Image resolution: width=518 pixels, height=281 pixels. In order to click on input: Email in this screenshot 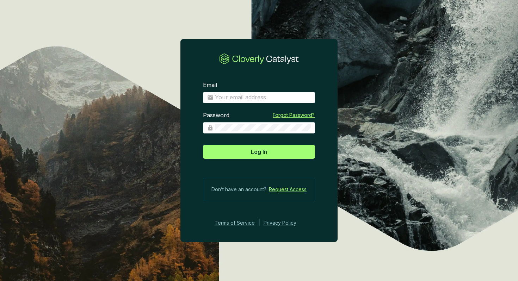, I will do `click(263, 98)`.